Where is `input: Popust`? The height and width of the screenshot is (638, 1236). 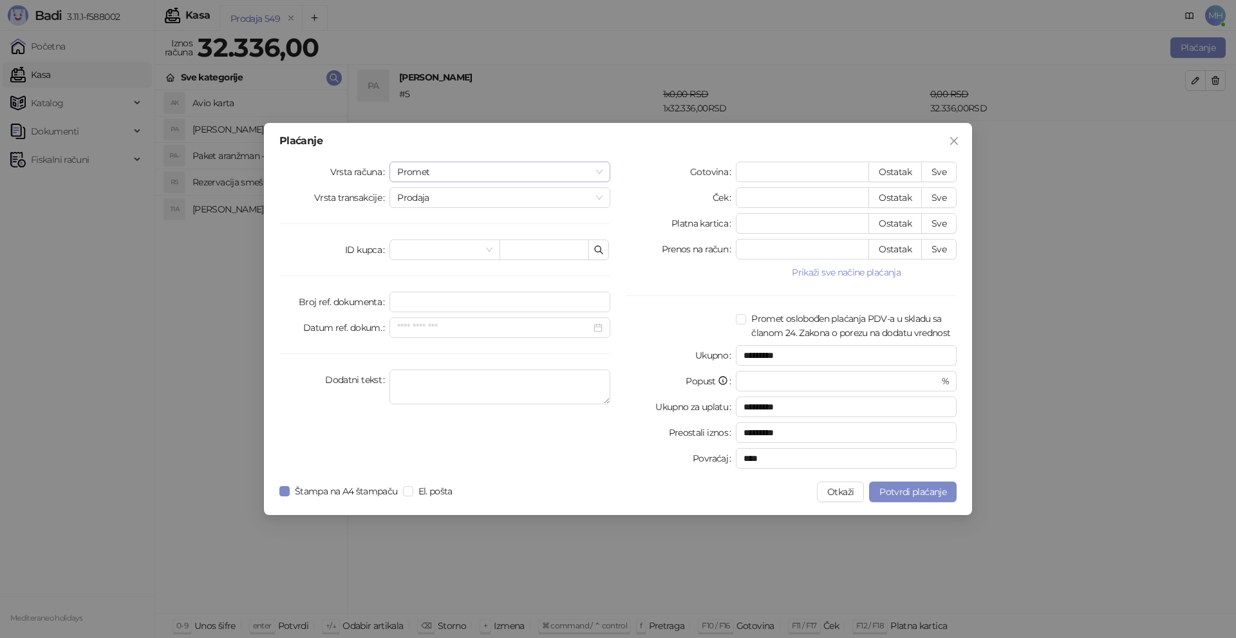 input: Popust is located at coordinates (841, 381).